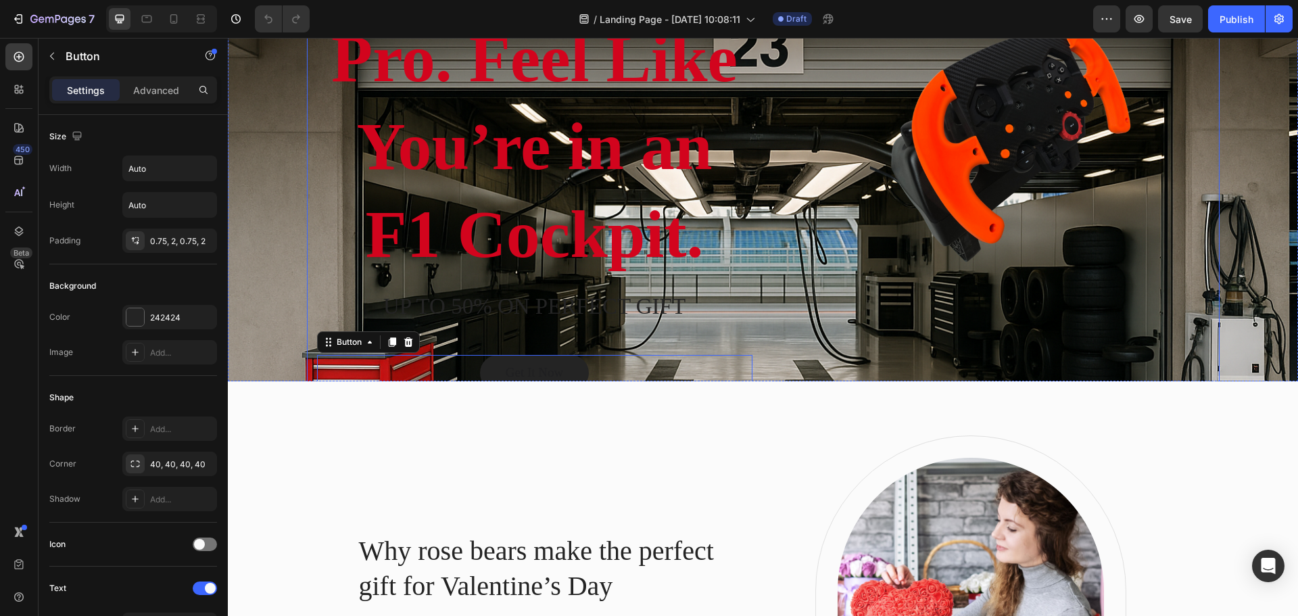 This screenshot has height=616, width=1298. I want to click on div: Beta, so click(21, 253).